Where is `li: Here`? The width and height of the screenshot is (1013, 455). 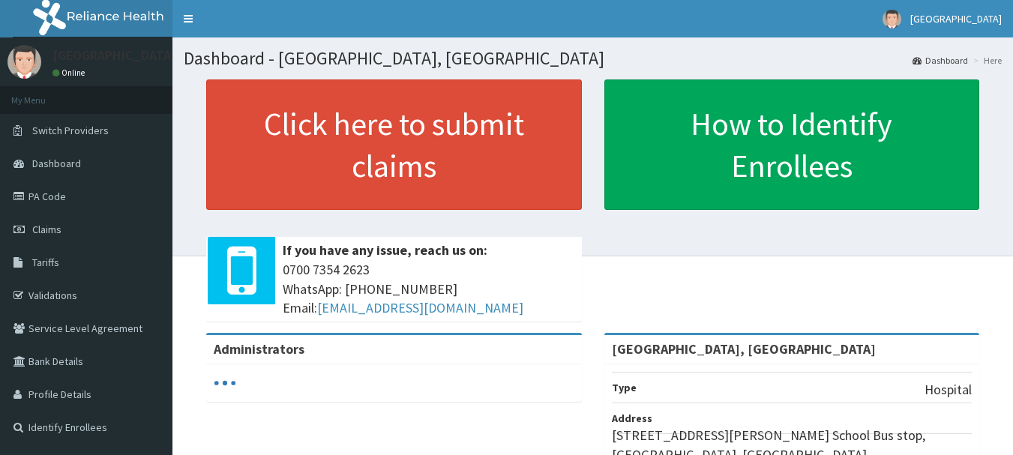
li: Here is located at coordinates (986, 60).